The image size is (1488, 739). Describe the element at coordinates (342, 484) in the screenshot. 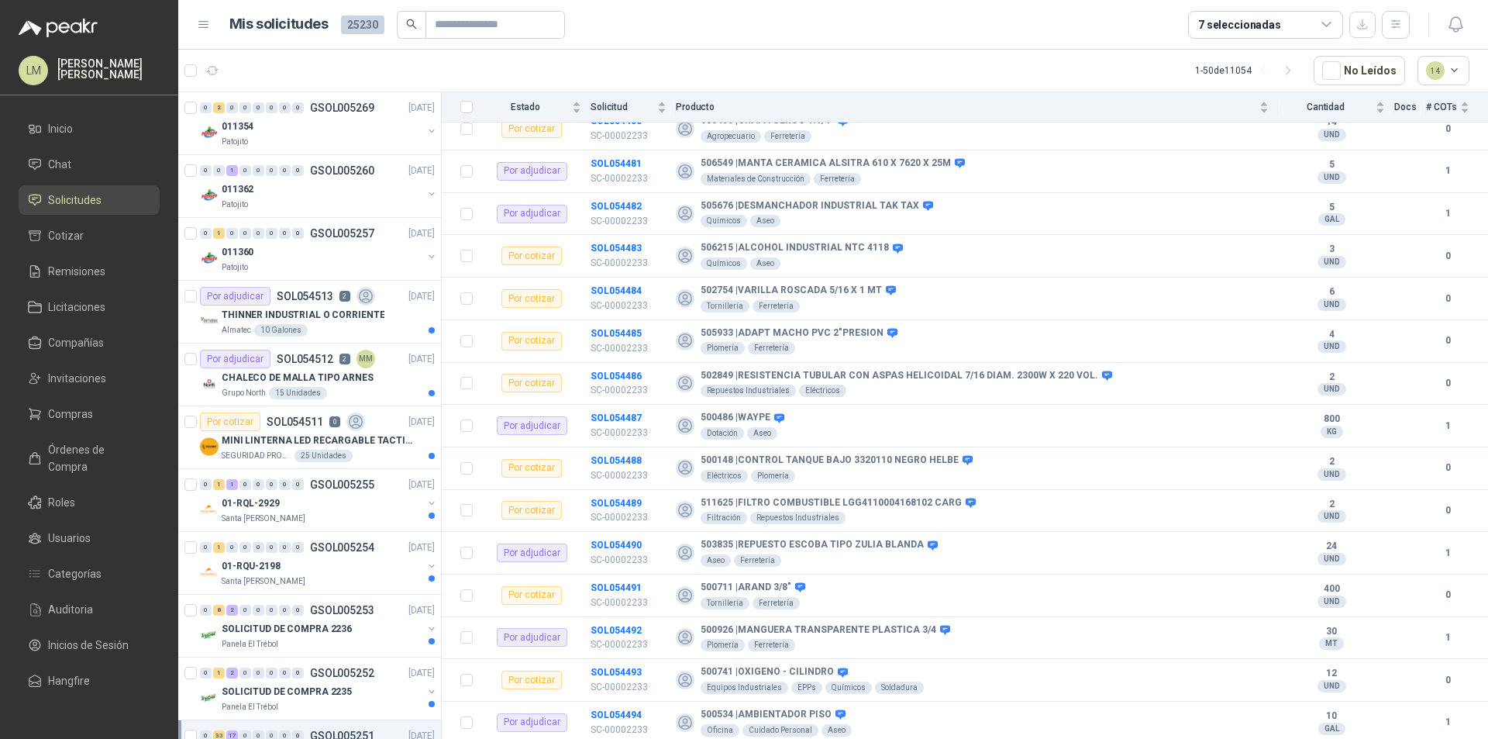

I see `p: GSOL005255` at that location.